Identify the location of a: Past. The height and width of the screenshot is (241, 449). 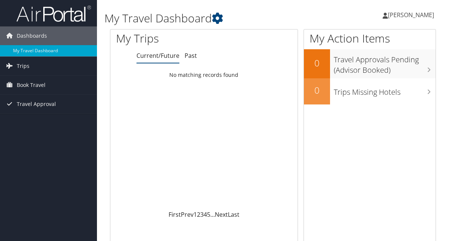
(190, 56).